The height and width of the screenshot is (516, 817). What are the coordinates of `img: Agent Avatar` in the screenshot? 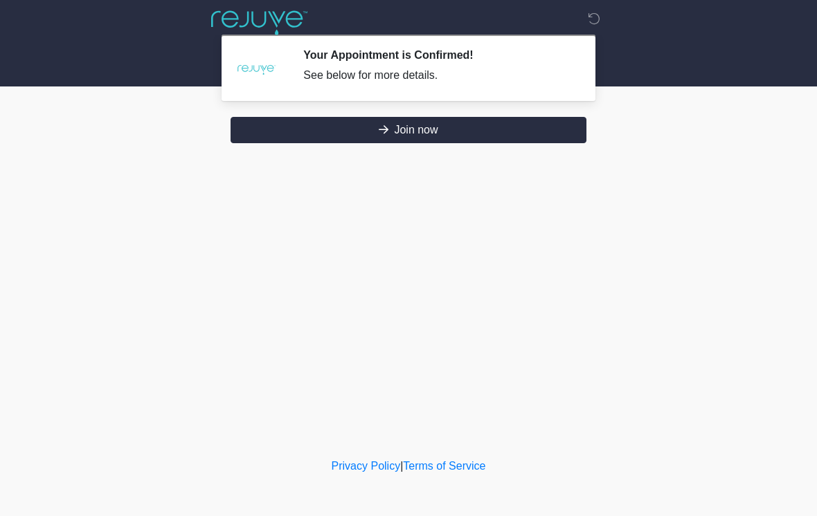 It's located at (256, 69).